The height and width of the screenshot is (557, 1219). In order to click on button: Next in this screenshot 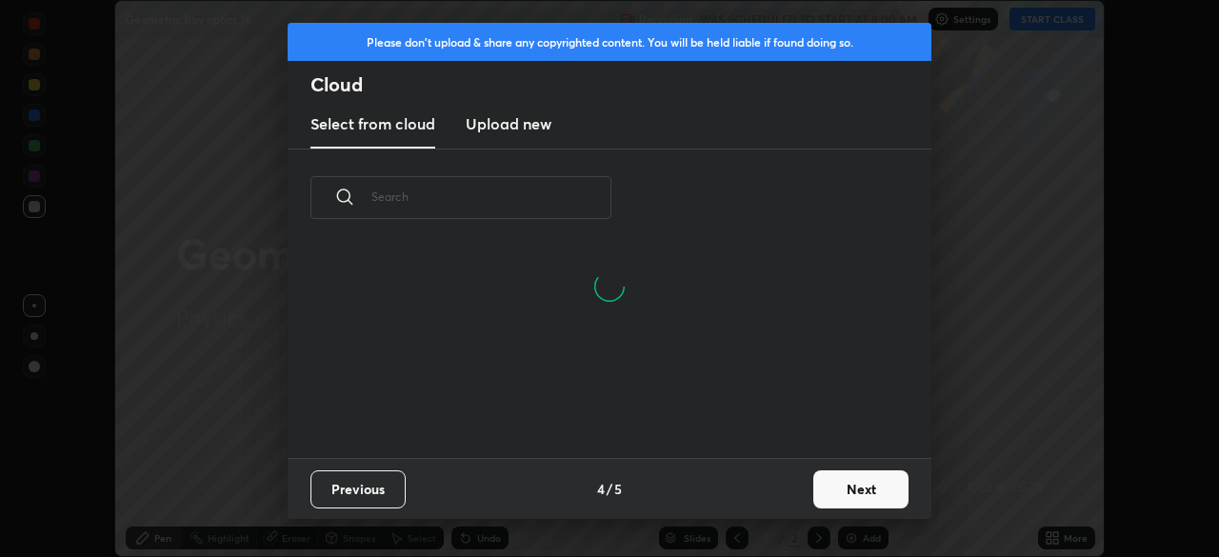, I will do `click(861, 490)`.